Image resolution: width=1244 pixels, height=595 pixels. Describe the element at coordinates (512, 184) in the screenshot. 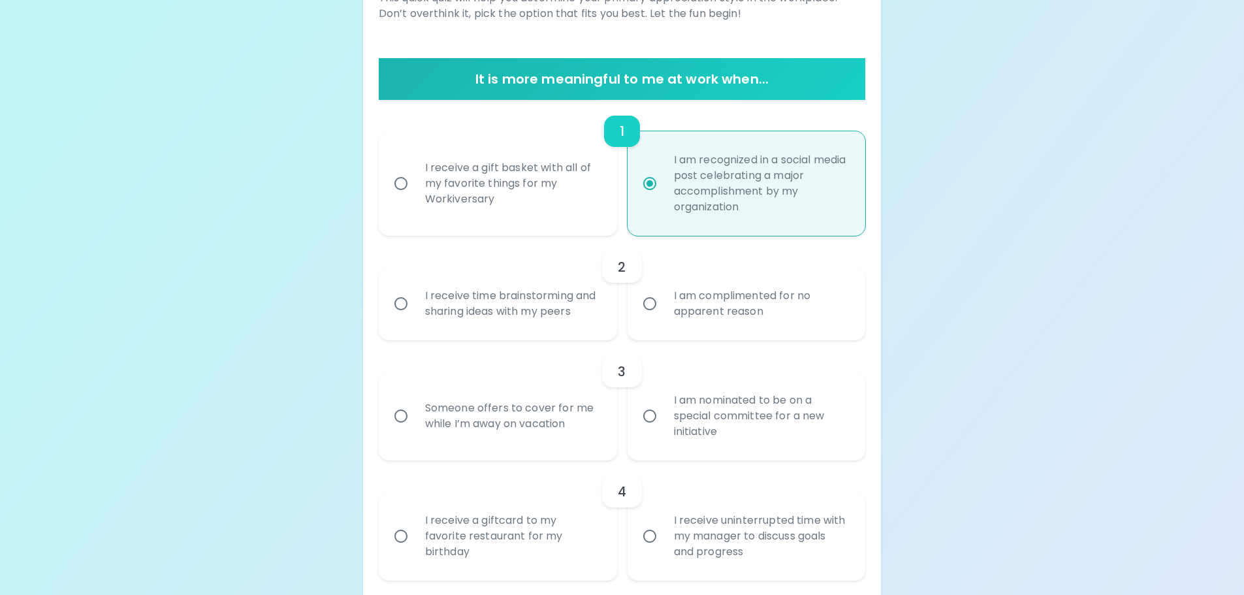

I see `div: I receive a gift basket with all of my favorite things for my Workiversary` at that location.